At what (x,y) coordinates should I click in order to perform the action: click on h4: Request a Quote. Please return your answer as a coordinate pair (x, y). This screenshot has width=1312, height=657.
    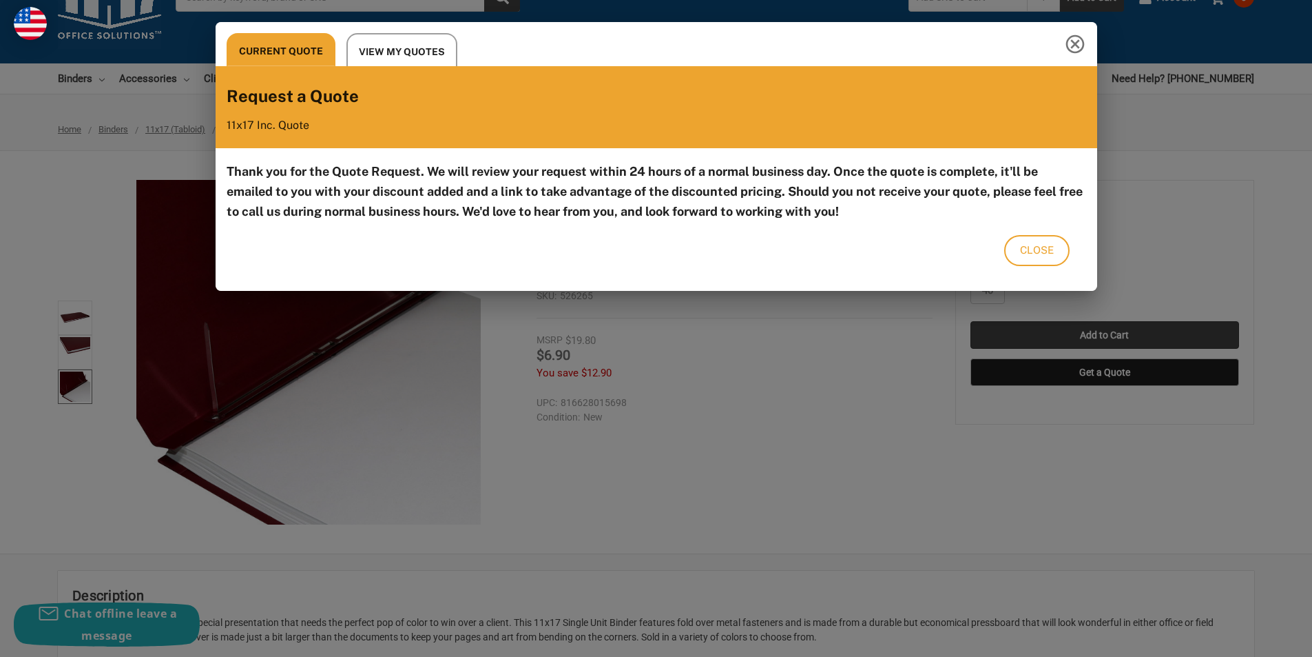
    Looking at the image, I should click on (657, 96).